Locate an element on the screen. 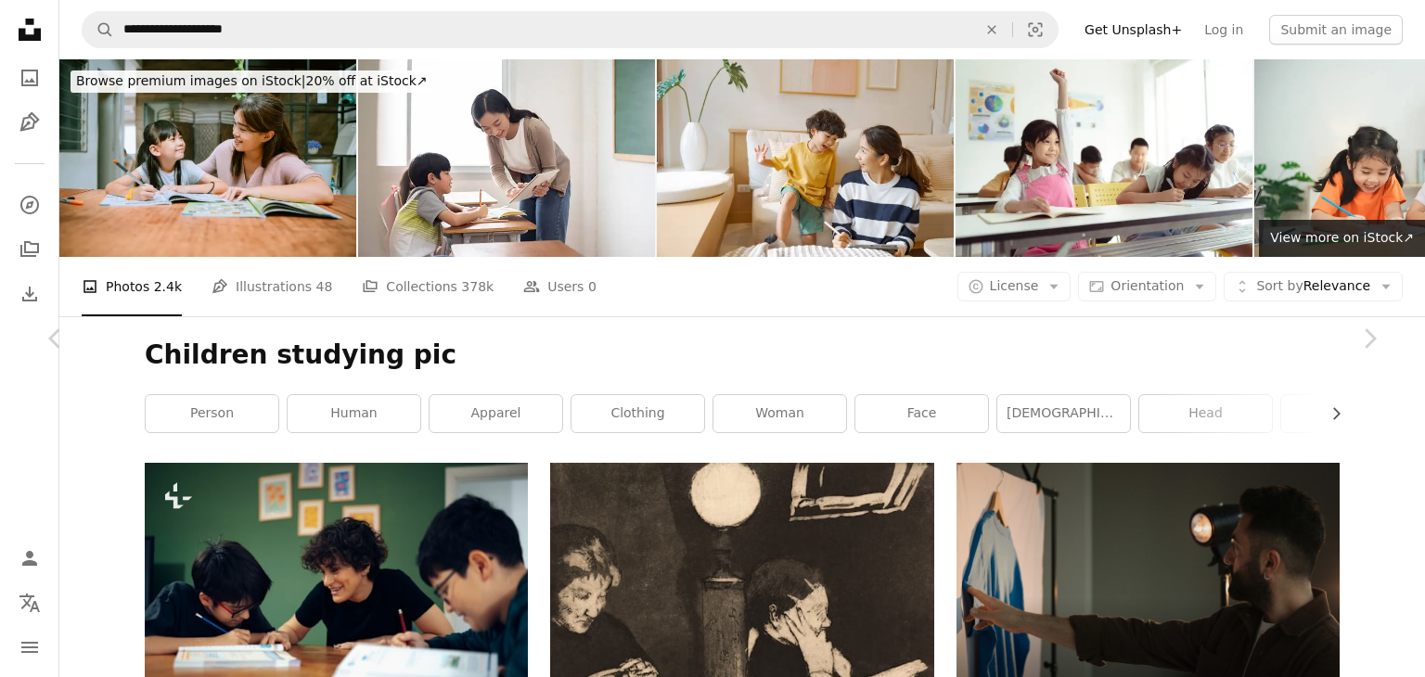  a: View more on iStock↗ is located at coordinates (1342, 238).